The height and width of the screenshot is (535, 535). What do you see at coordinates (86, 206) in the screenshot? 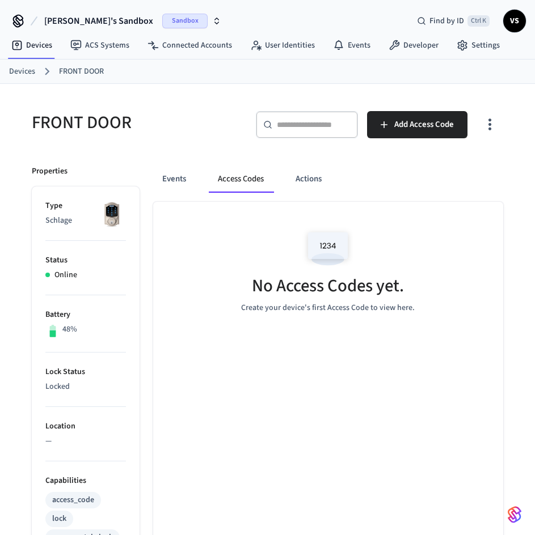
I see `p: Type` at bounding box center [86, 206].